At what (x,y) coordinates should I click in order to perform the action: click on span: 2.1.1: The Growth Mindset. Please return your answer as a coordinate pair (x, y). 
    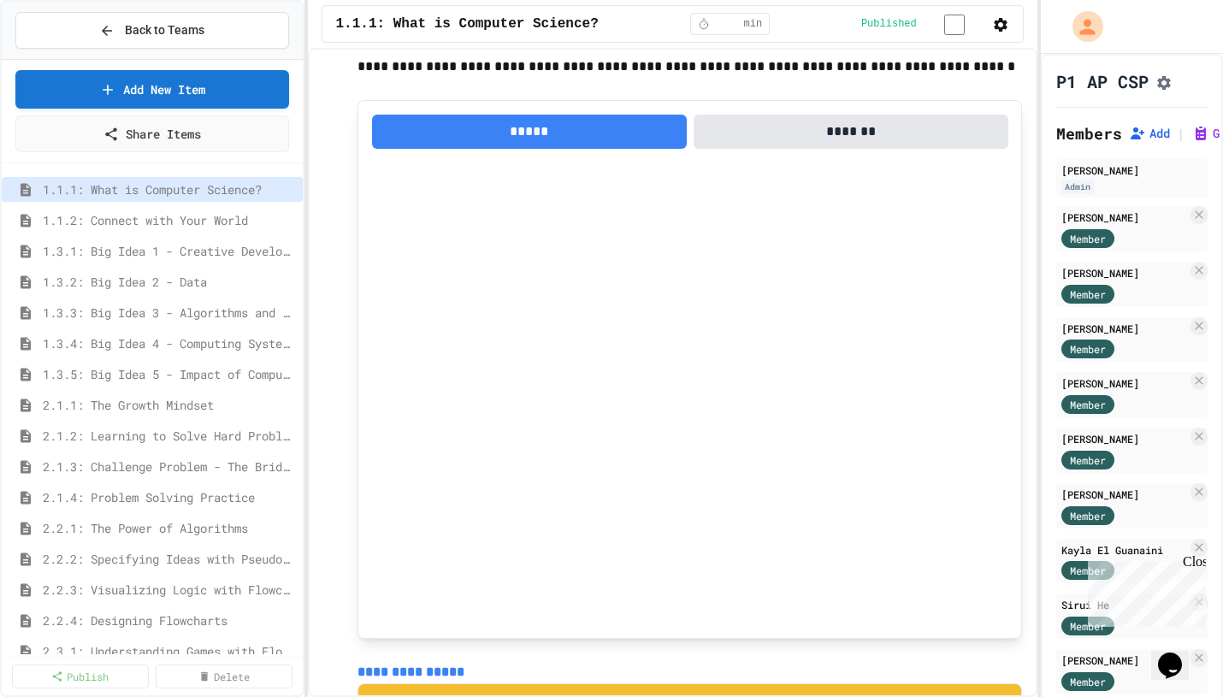
    Looking at the image, I should click on (169, 405).